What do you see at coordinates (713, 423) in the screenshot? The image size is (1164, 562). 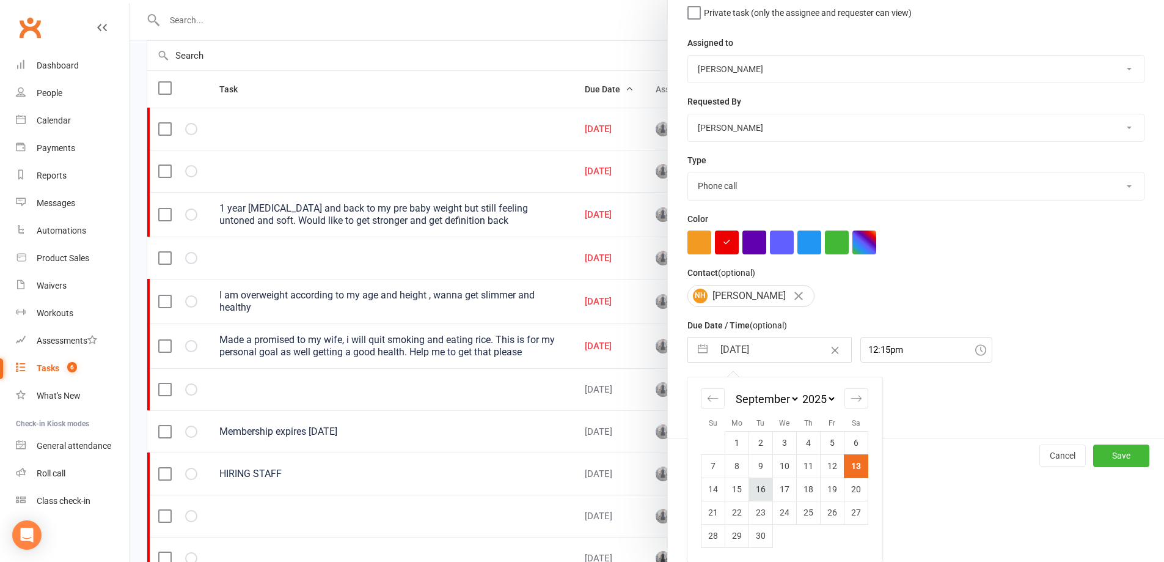 I see `small: Su` at bounding box center [713, 423].